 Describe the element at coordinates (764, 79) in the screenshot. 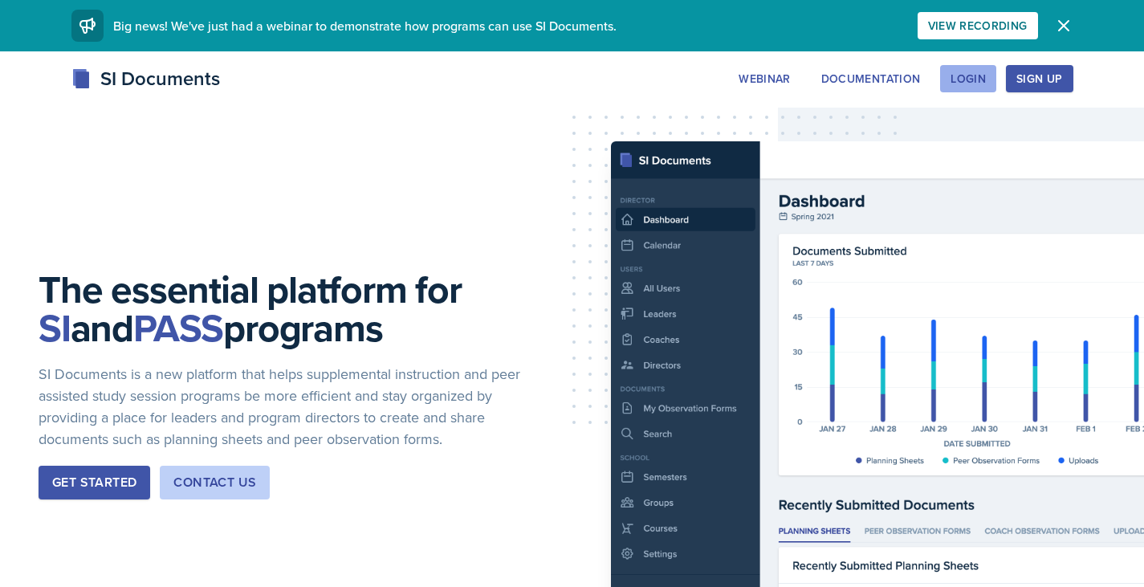

I see `div: Webinar` at that location.